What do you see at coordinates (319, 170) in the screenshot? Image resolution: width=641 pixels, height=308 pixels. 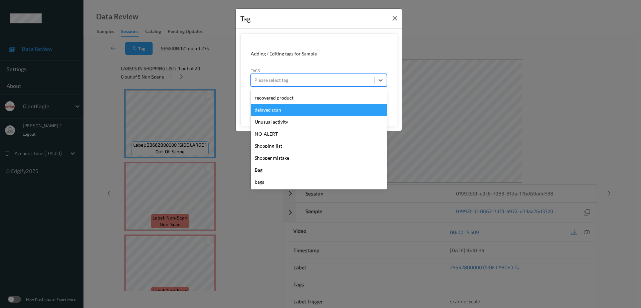 I see `div: Bag` at bounding box center [319, 170].